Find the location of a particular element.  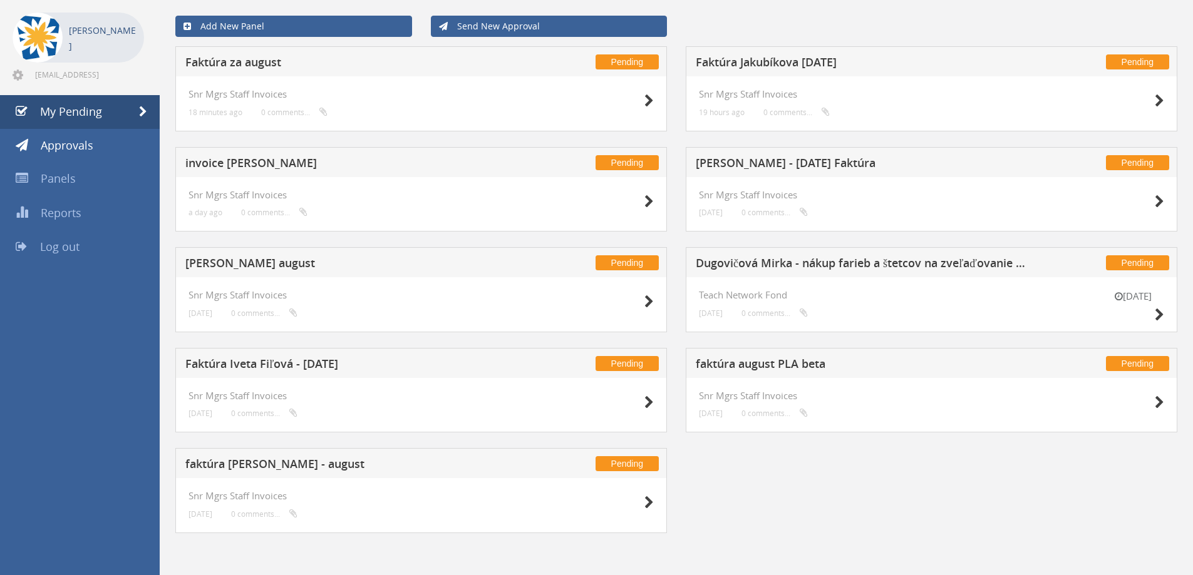

a: Send New Approval is located at coordinates (549, 26).